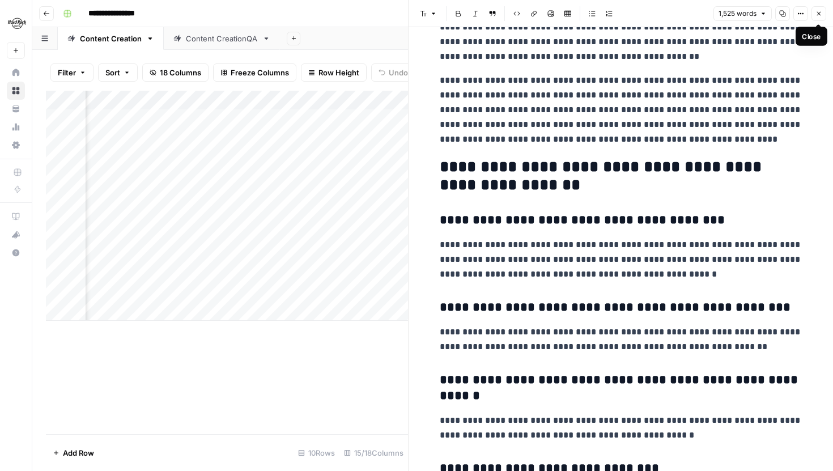 The height and width of the screenshot is (471, 833). What do you see at coordinates (316, 453) in the screenshot?
I see `div: 10 Rows` at bounding box center [316, 453].